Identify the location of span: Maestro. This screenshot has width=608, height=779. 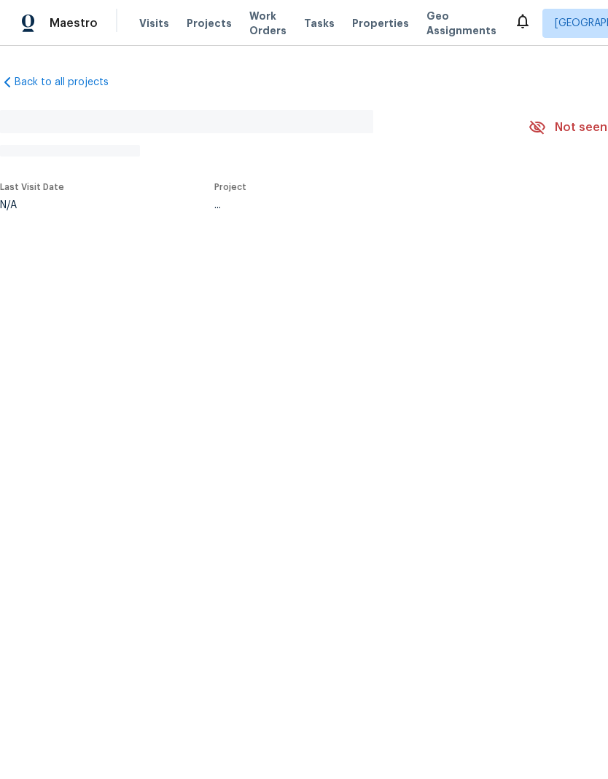
(74, 23).